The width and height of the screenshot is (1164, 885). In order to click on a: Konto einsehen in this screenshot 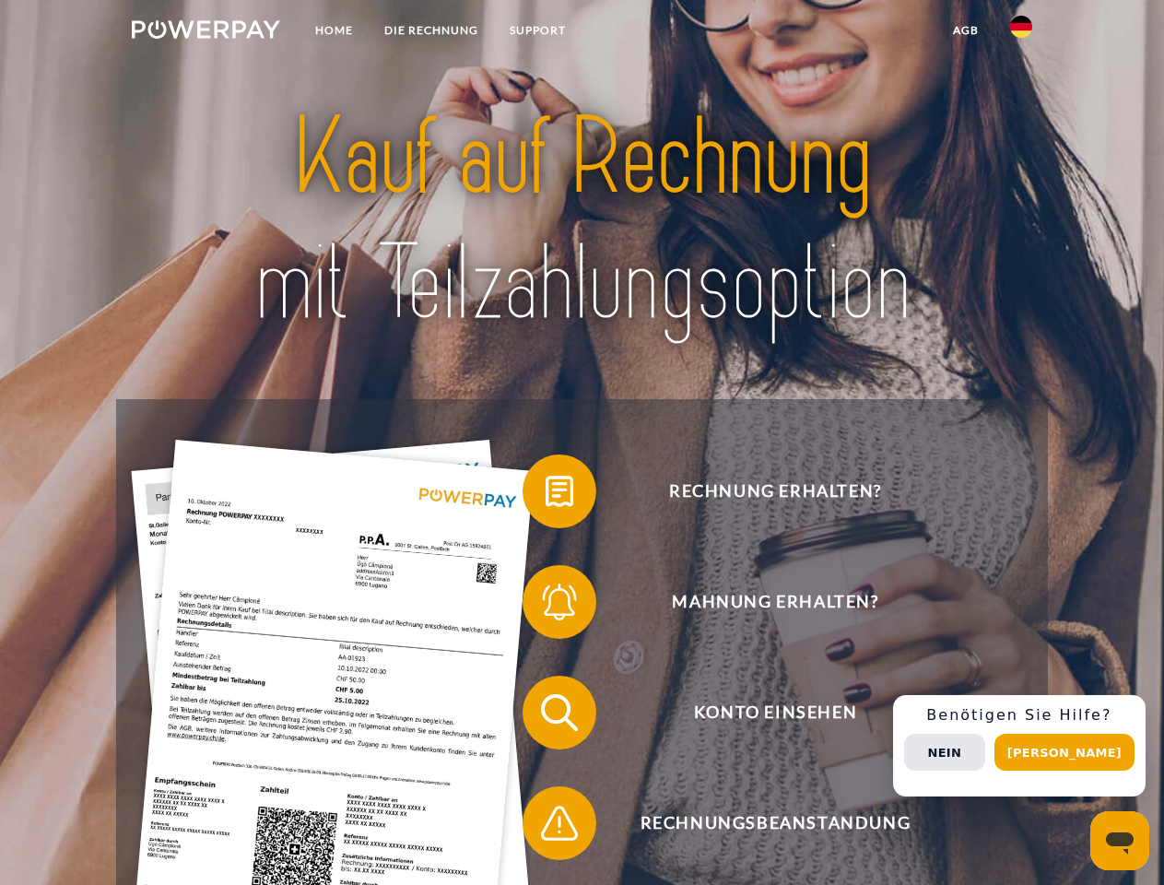, I will do `click(762, 712)`.